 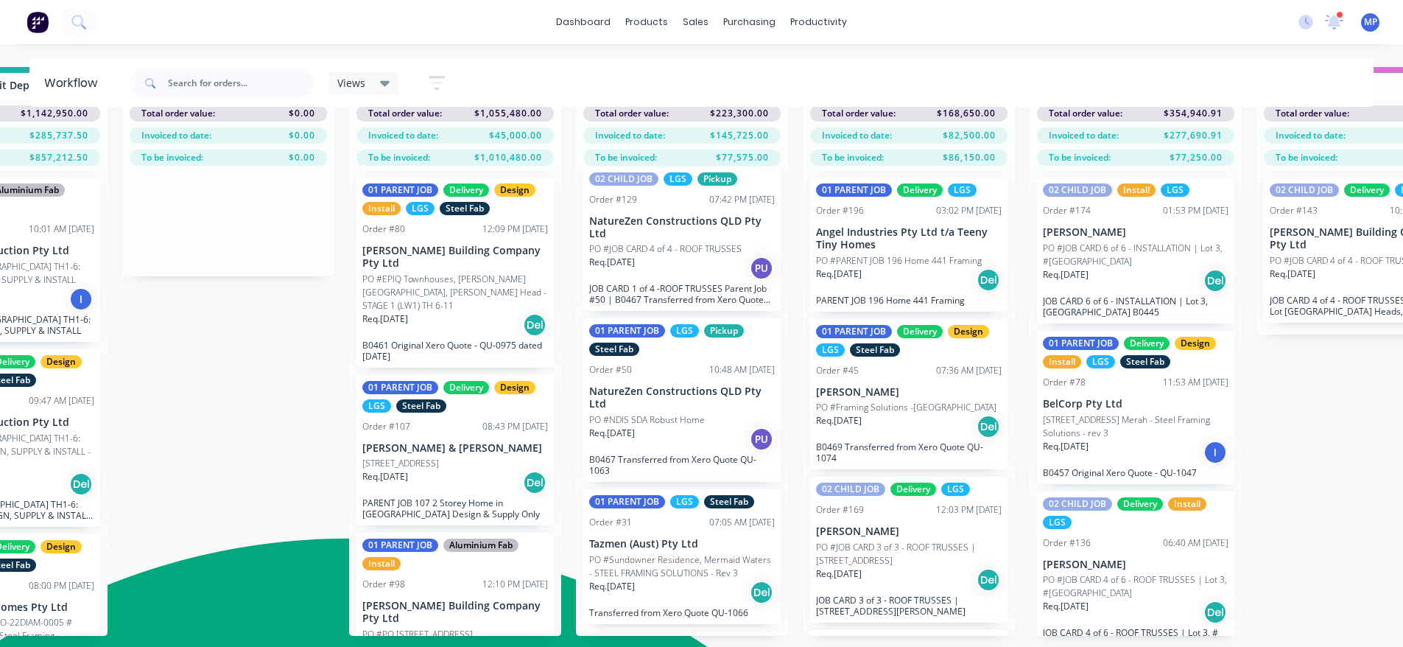 I want to click on div: Workflow, so click(x=74, y=83).